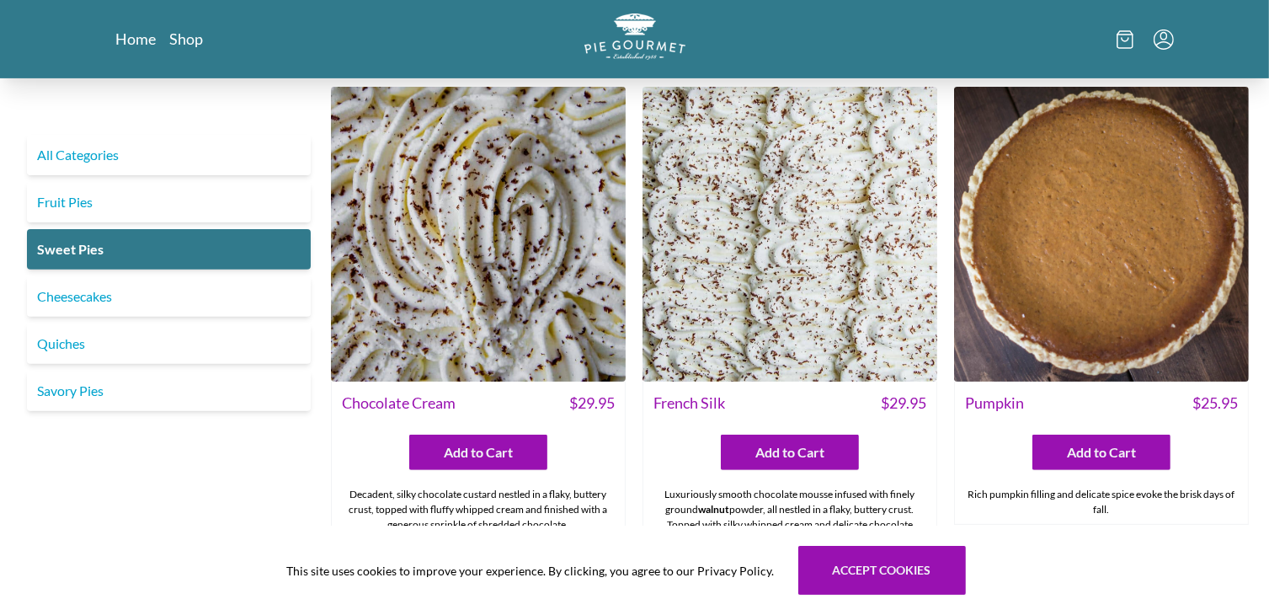 This screenshot has width=1269, height=615. Describe the element at coordinates (790, 234) in the screenshot. I see `img: French Silk` at that location.